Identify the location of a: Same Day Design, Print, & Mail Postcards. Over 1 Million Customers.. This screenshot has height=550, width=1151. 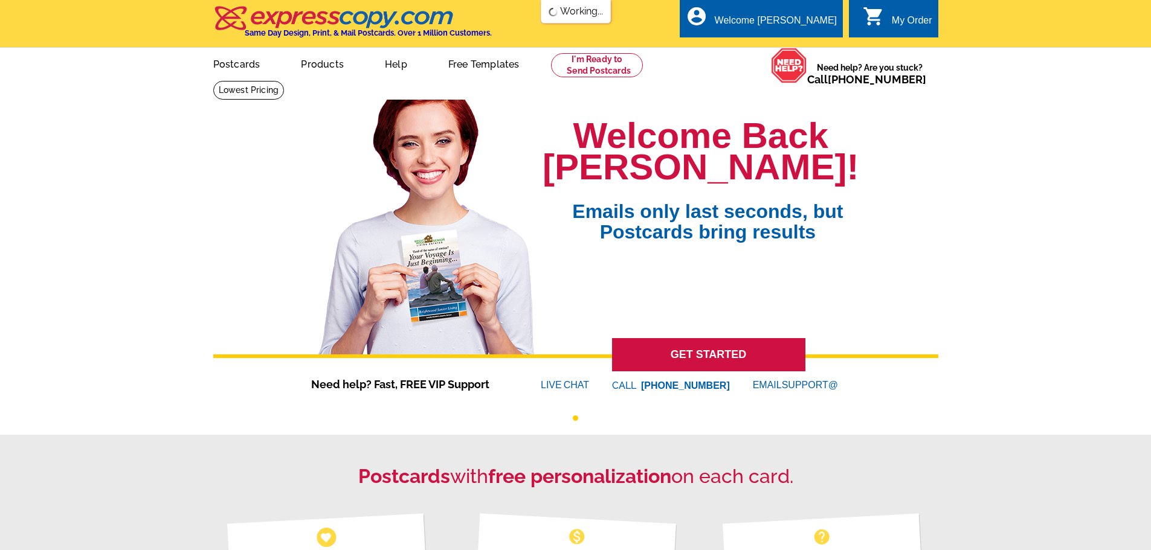
(352, 26).